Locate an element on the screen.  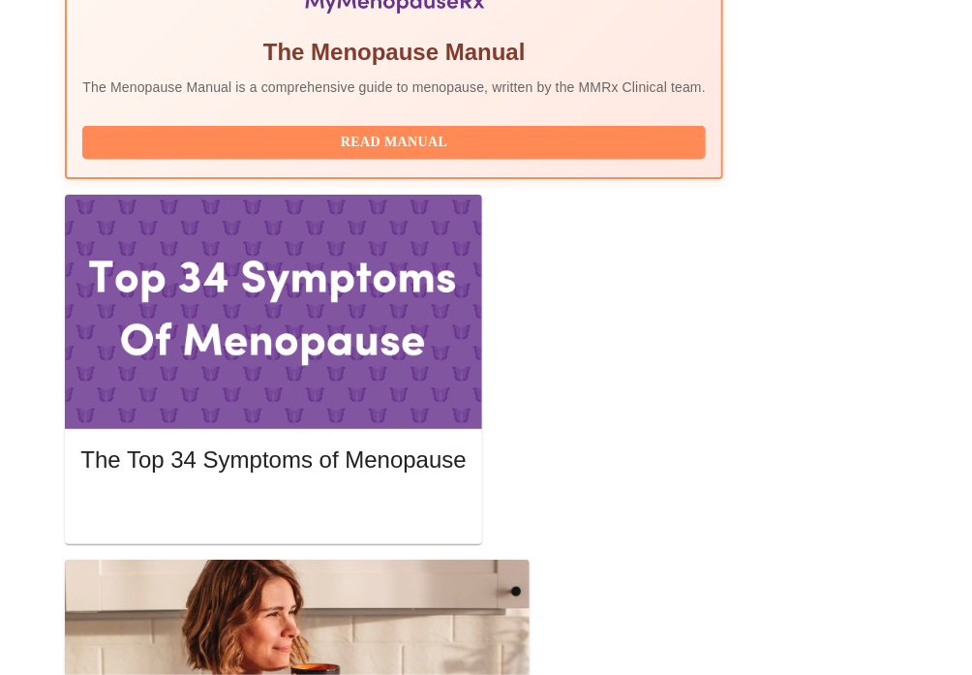
p: The Menopause Manual is a comprehensive guide to menopause, written by the MMRx Clinical team. is located at coordinates (394, 87).